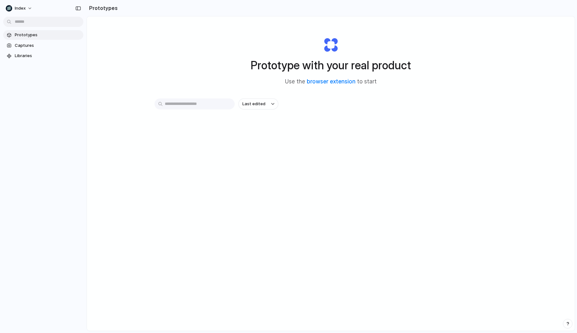 The width and height of the screenshot is (577, 333). I want to click on h2: Prototypes, so click(102, 8).